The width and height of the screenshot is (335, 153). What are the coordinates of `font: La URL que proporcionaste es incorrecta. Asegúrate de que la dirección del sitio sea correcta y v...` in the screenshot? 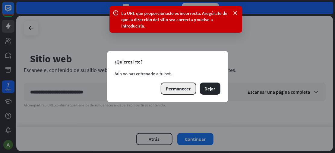 It's located at (175, 19).